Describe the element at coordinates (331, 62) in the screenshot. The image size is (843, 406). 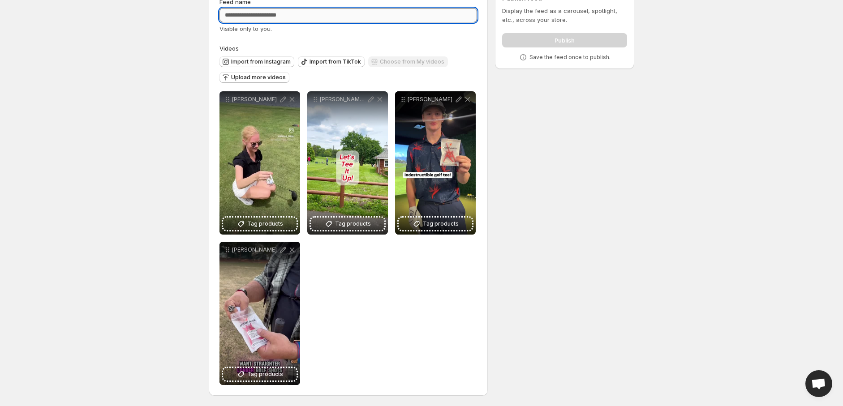
I see `button: Import from TikTok` at that location.